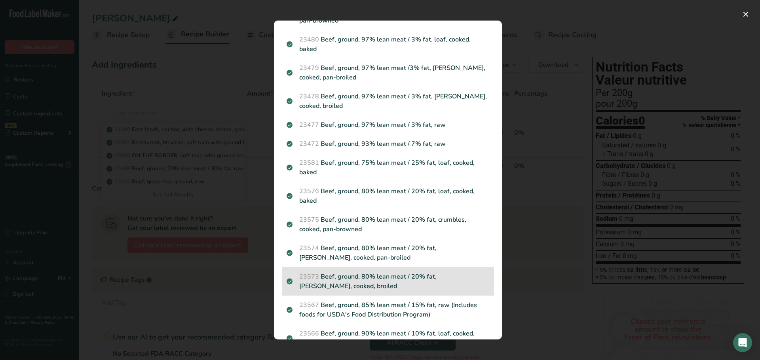  What do you see at coordinates (388, 310) in the screenshot?
I see `p: Beef, ground, 85% lean meat / 15% fat, raw (Includes foods for USDA's Food Distribution Program)` at bounding box center [388, 310].